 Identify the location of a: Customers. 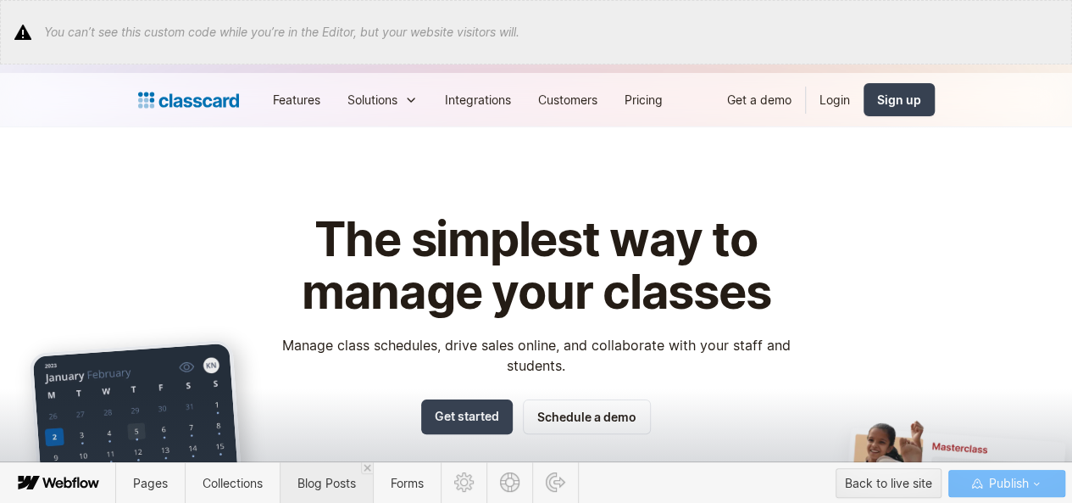
(568, 99).